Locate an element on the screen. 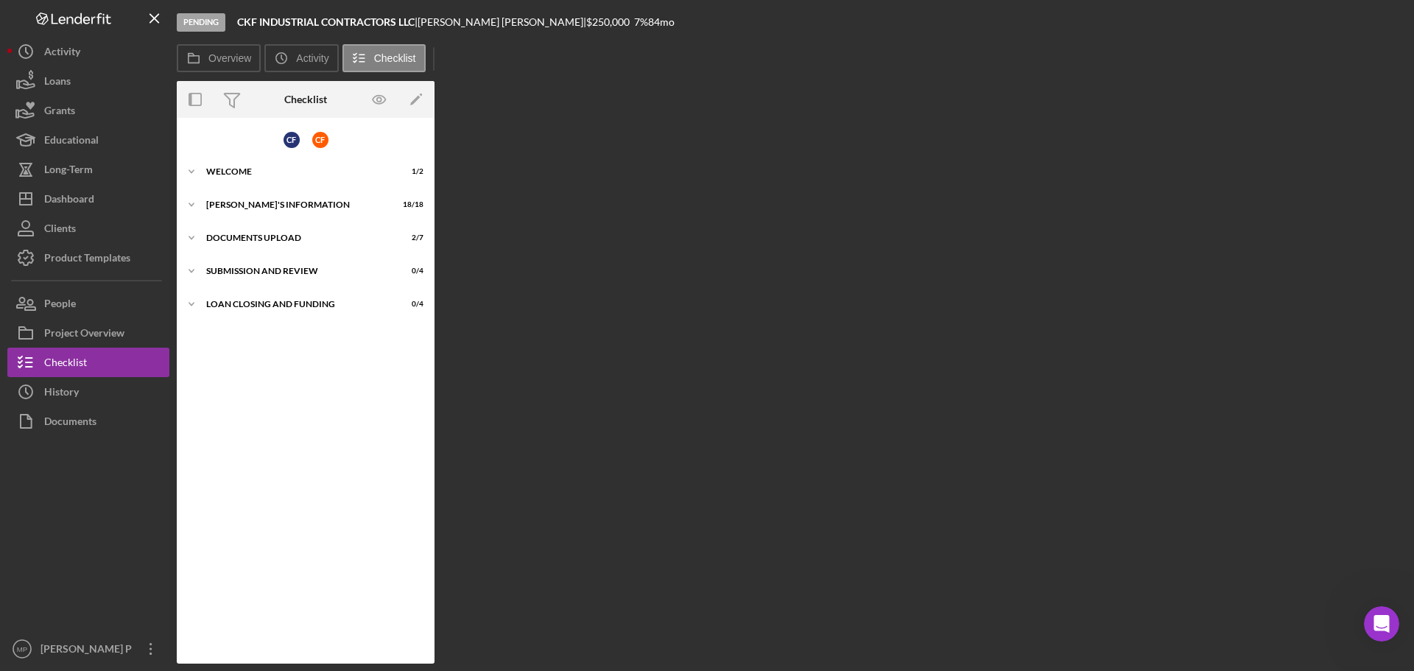 The height and width of the screenshot is (671, 1414). a: Loans is located at coordinates (88, 81).